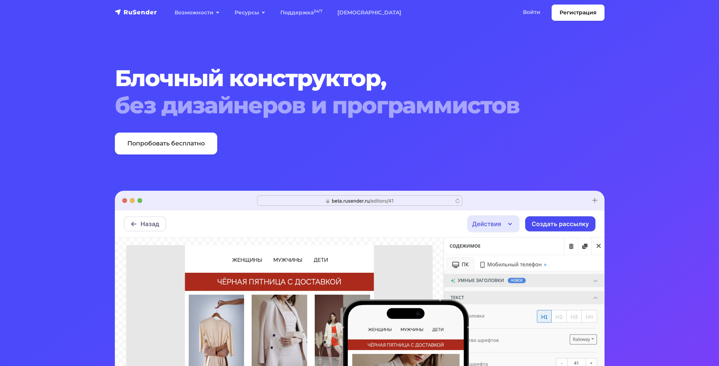  Describe the element at coordinates (197, 12) in the screenshot. I see `a: Возможности` at that location.